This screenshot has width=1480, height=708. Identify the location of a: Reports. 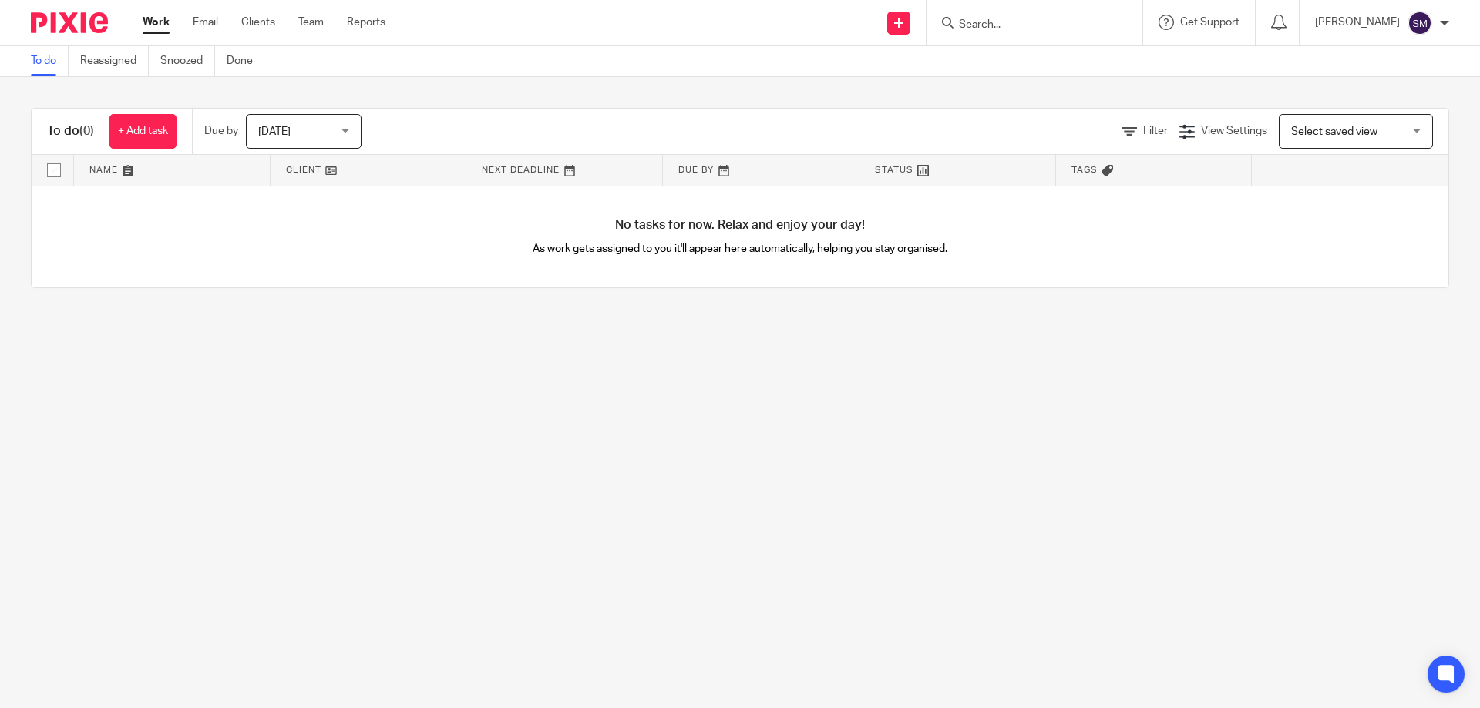
(366, 22).